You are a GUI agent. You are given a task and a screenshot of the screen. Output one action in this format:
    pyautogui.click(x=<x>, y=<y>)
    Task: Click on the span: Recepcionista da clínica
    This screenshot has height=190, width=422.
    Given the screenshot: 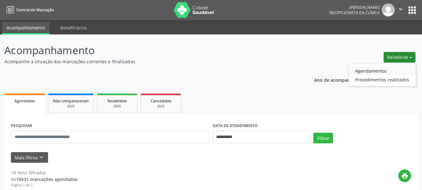 What is the action you would take?
    pyautogui.click(x=355, y=12)
    